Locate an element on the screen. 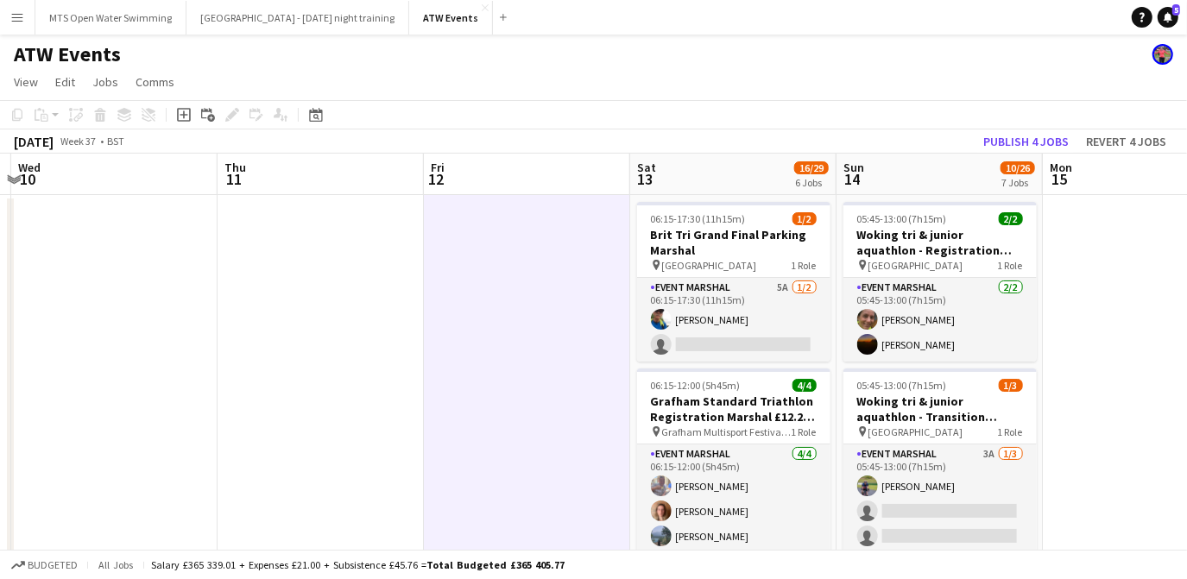  div: 6 Jobs is located at coordinates (811, 182).